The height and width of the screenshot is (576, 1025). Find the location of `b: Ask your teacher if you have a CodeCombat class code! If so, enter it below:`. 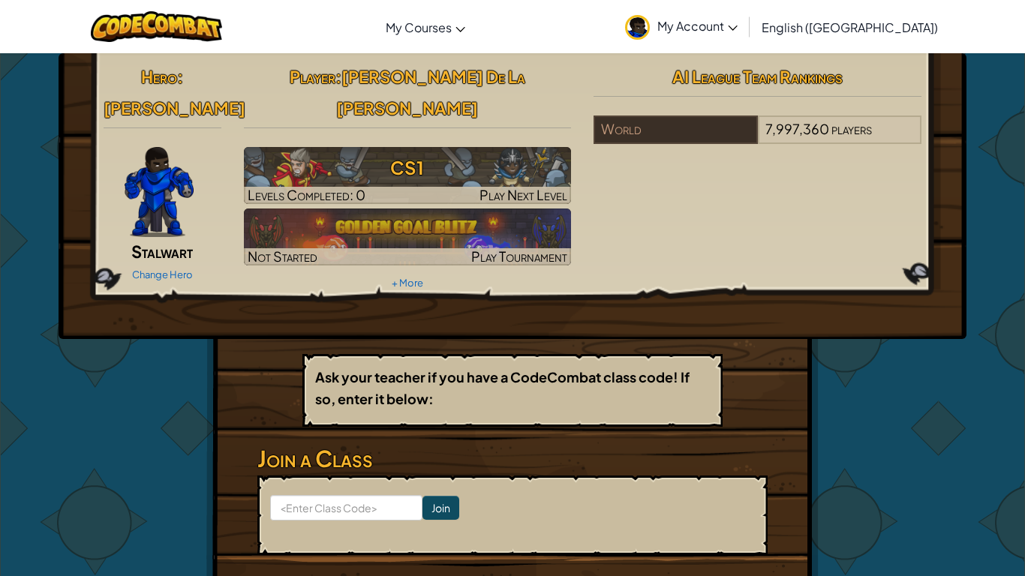

b: Ask your teacher if you have a CodeCombat class code! If so, enter it below: is located at coordinates (502, 388).